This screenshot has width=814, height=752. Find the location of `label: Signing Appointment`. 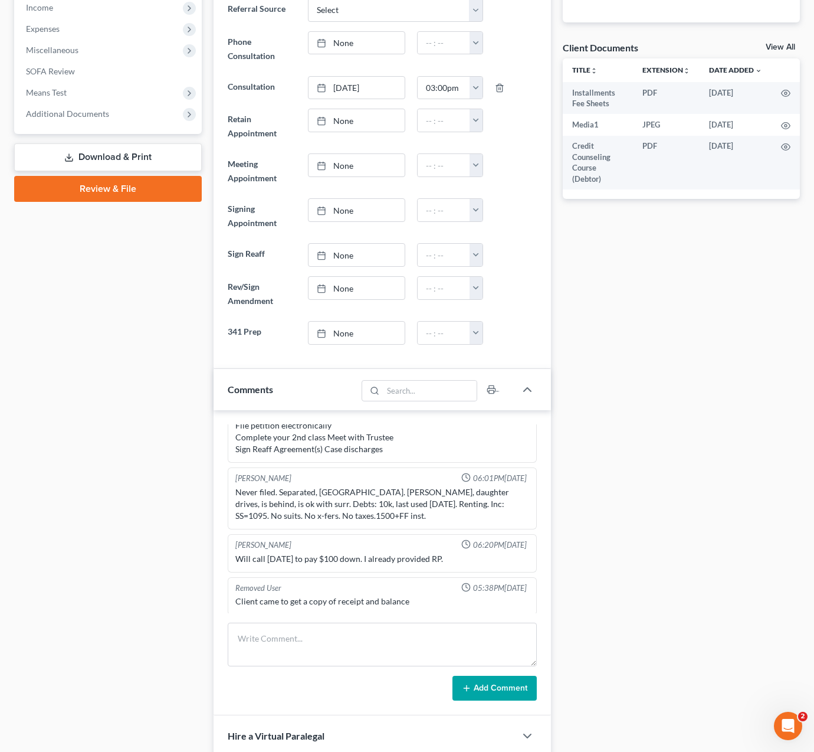

label: Signing Appointment is located at coordinates (262, 216).